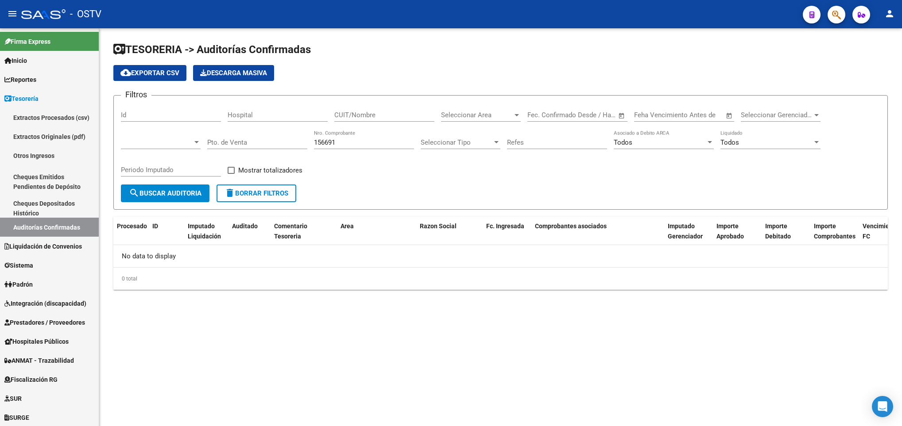 This screenshot has width=902, height=426. What do you see at coordinates (36, 342) in the screenshot?
I see `span: Hospitales Públicos` at bounding box center [36, 342].